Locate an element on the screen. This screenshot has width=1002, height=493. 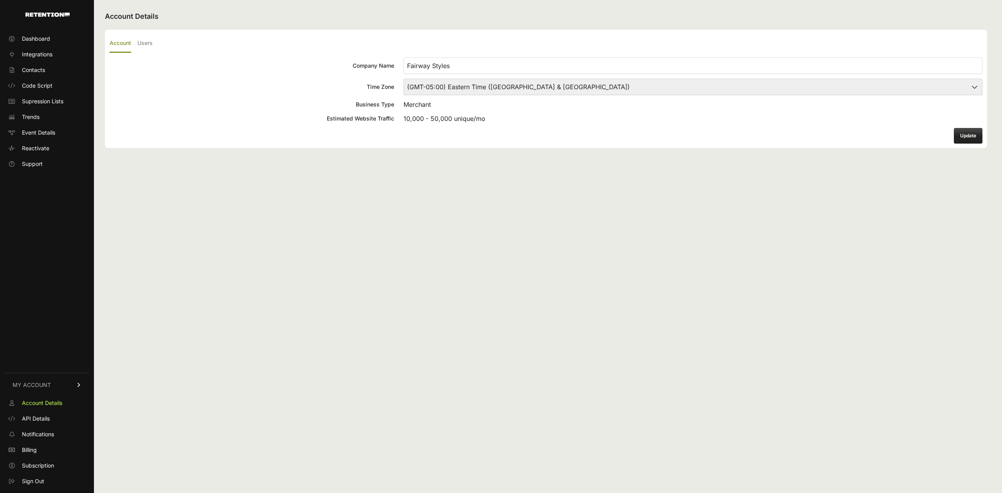
span: Sign Out is located at coordinates (33, 481).